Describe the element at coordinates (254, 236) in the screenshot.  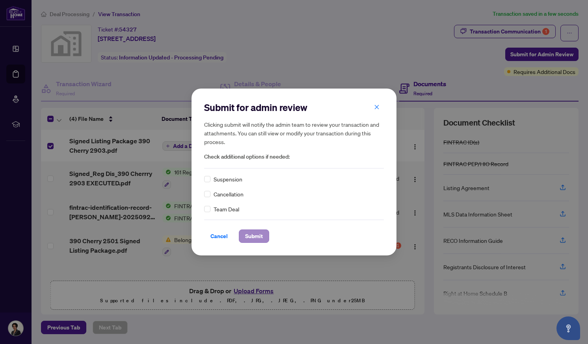
I see `button: Submit` at that location.